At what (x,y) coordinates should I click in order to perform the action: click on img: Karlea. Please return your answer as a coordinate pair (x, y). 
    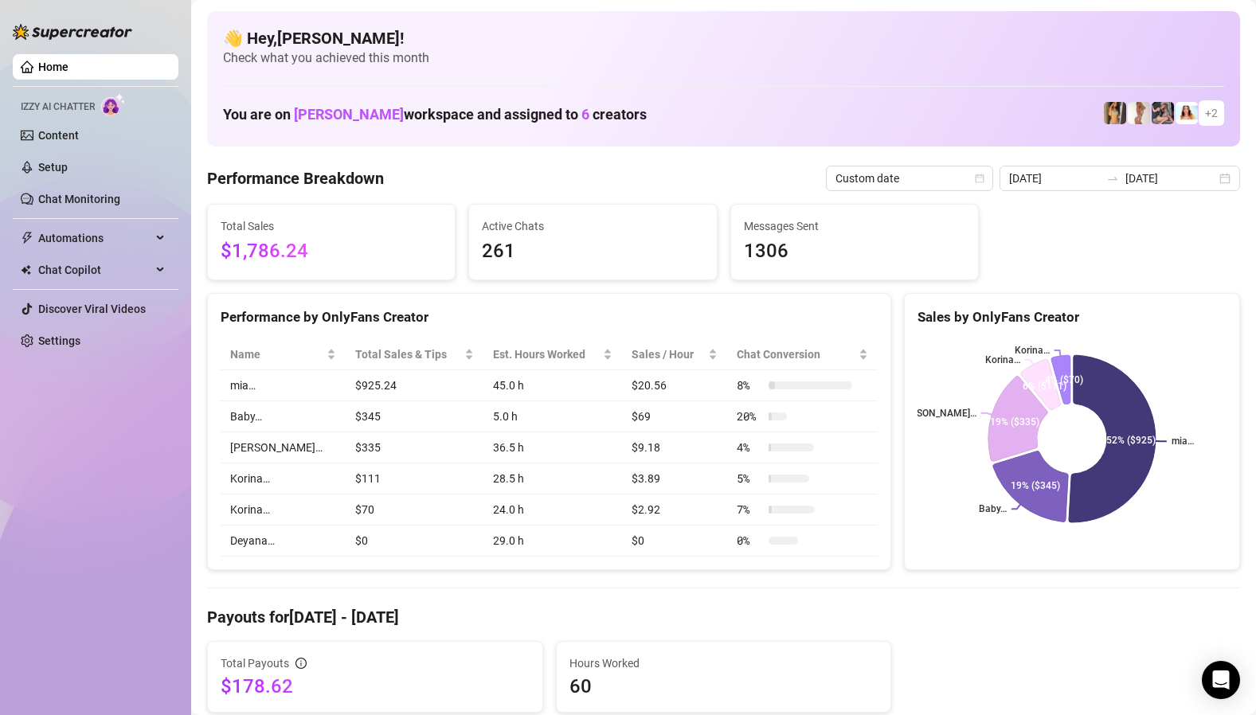
    Looking at the image, I should click on (1115, 113).